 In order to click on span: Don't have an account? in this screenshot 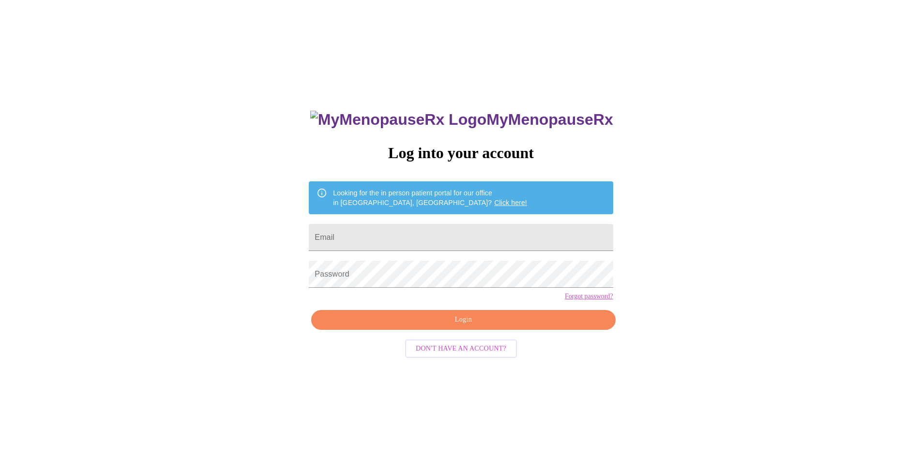, I will do `click(461, 349)`.